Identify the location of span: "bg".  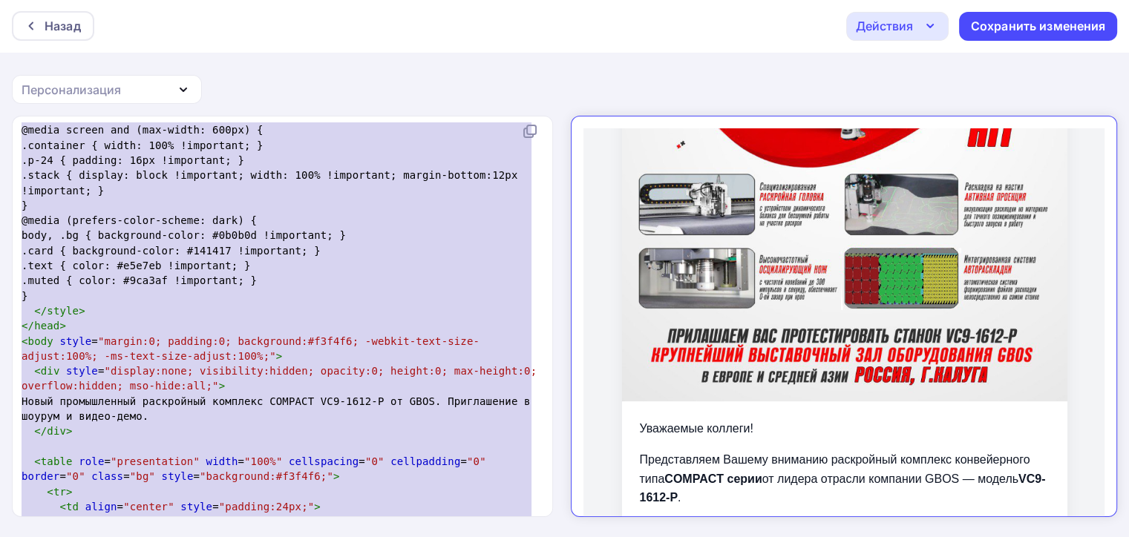
(143, 477).